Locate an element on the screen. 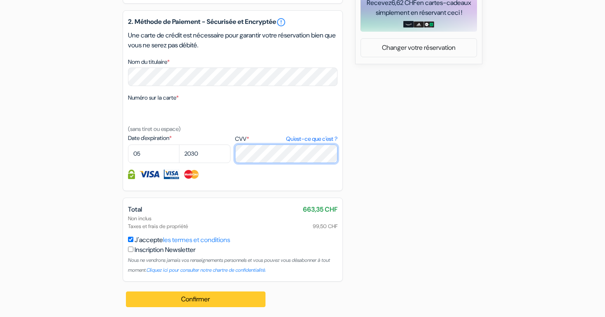  label: Inscription Newsletter is located at coordinates (165, 250).